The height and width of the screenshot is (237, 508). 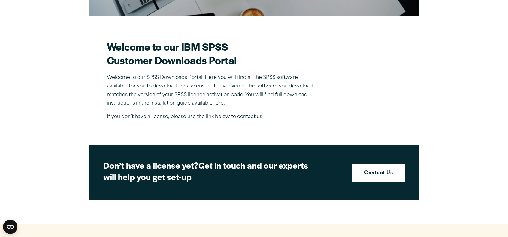 What do you see at coordinates (378, 174) in the screenshot?
I see `strong: Contact Us` at bounding box center [378, 174].